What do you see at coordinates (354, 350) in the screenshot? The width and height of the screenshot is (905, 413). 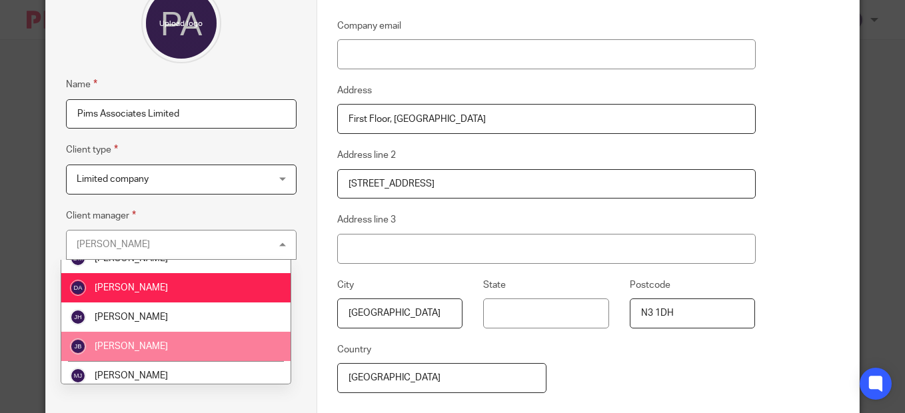 I see `label: Country` at bounding box center [354, 350].